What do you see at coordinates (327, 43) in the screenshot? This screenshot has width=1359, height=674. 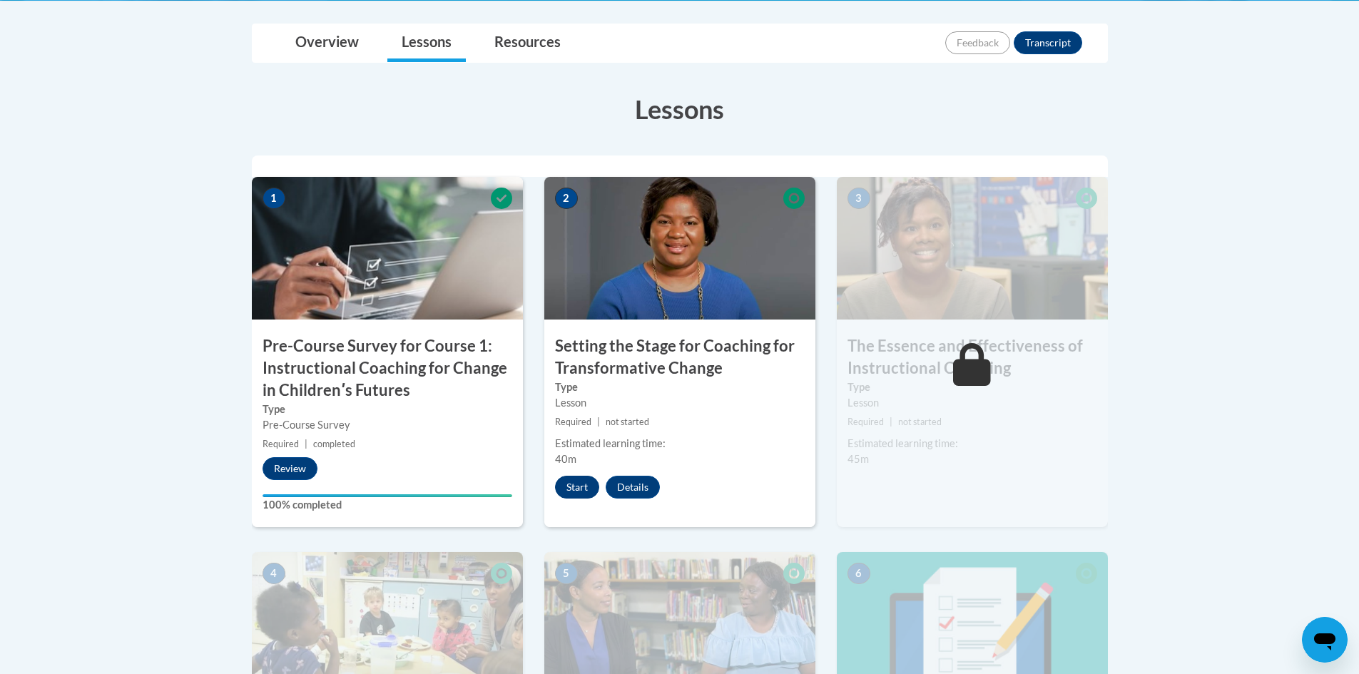 I see `a: Overview` at bounding box center [327, 43].